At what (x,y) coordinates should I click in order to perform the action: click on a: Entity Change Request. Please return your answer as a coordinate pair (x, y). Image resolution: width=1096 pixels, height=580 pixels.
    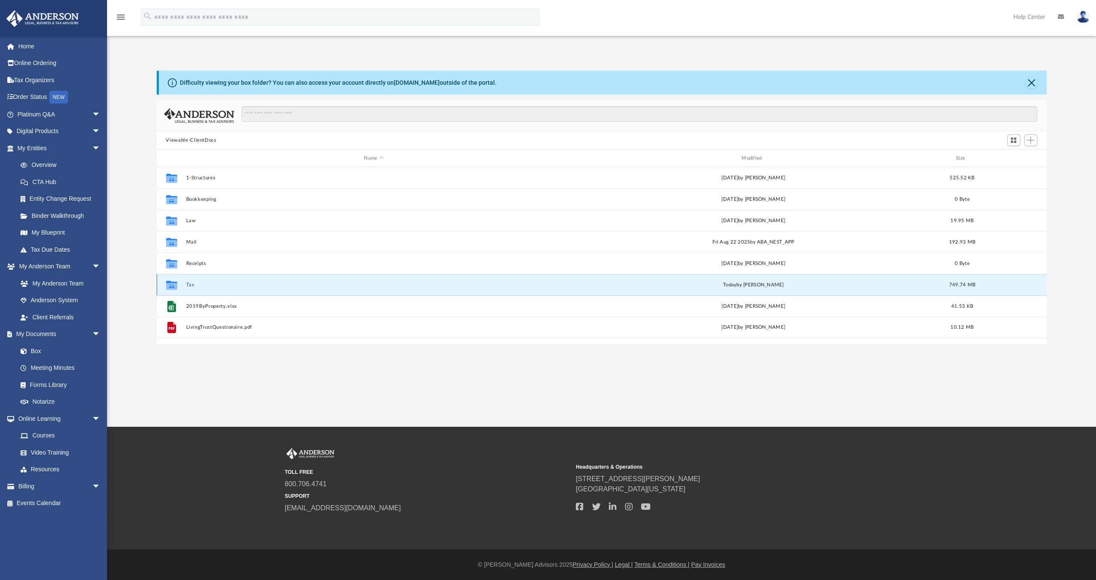
    Looking at the image, I should click on (62, 199).